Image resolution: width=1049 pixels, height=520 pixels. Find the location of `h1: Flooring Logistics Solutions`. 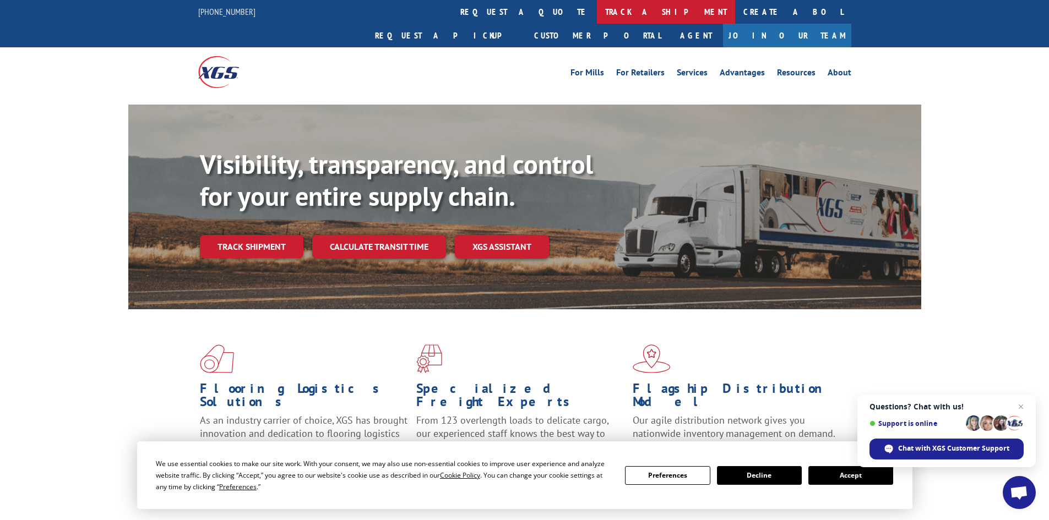

h1: Flooring Logistics Solutions is located at coordinates (304, 398).